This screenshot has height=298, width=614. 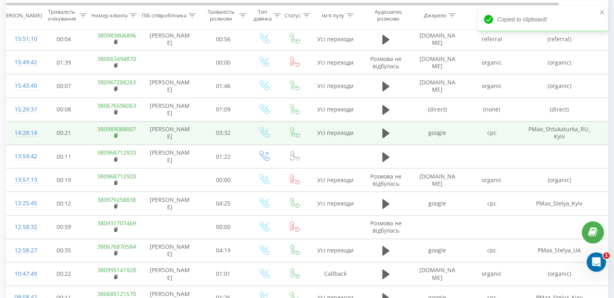 What do you see at coordinates (117, 223) in the screenshot?
I see `a: 380931707469` at bounding box center [117, 223].